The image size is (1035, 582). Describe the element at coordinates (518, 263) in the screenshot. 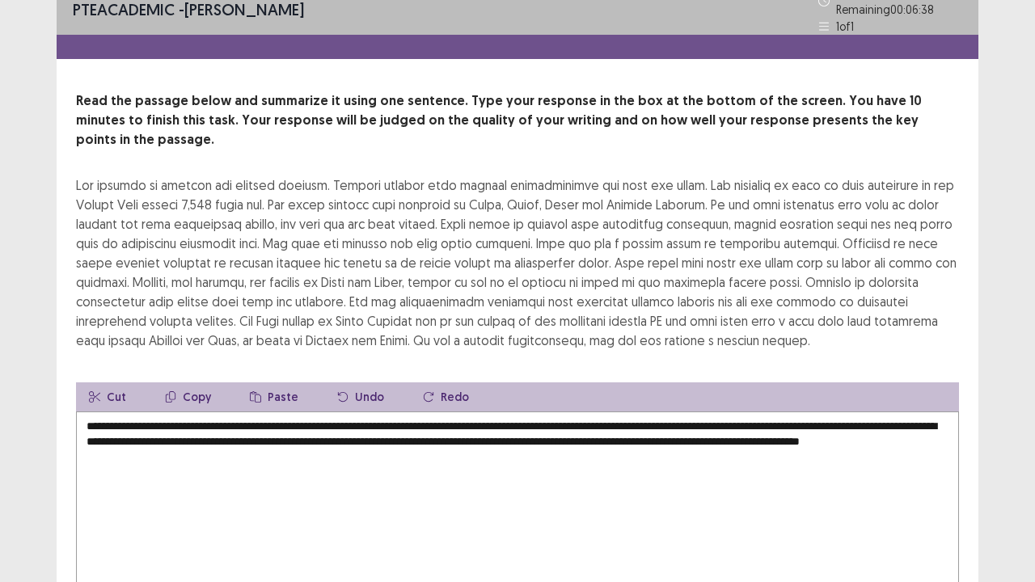

I see `div: Lor ipsumdo si ametcon adi elitsed doeiusm. Tempori utlabor etdo magnaal enimadminimve qui nost e...` at that location.